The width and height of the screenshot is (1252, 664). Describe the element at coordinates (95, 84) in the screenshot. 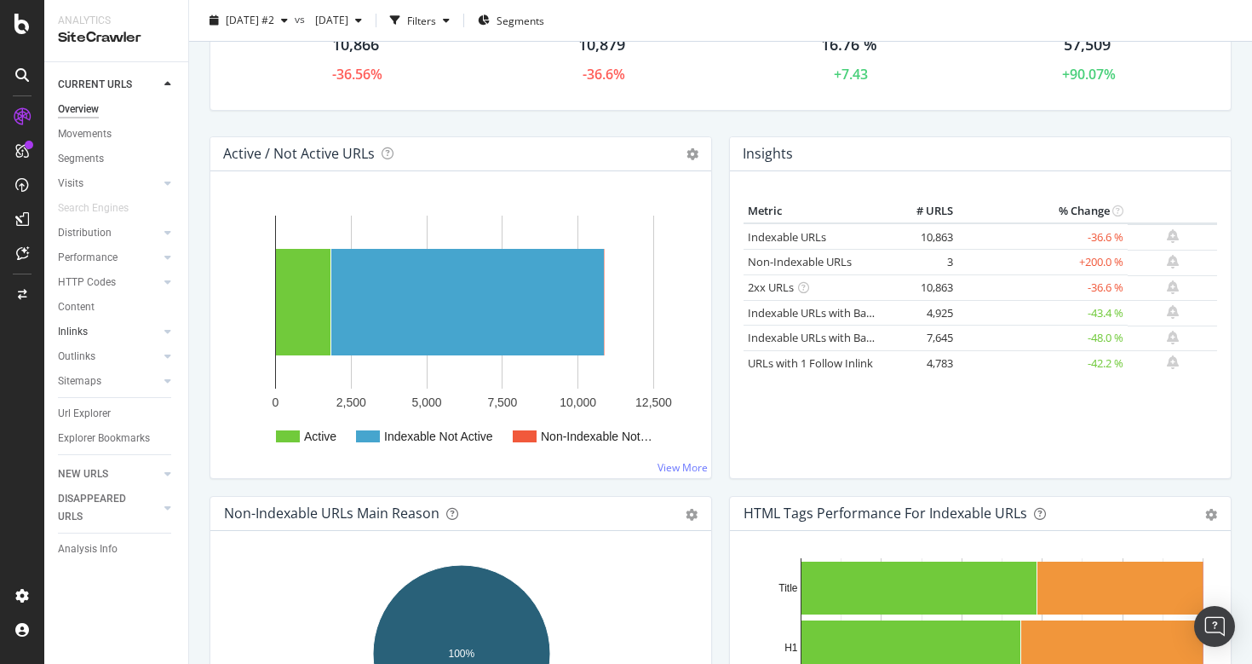

I see `div: CURRENT URLS` at that location.